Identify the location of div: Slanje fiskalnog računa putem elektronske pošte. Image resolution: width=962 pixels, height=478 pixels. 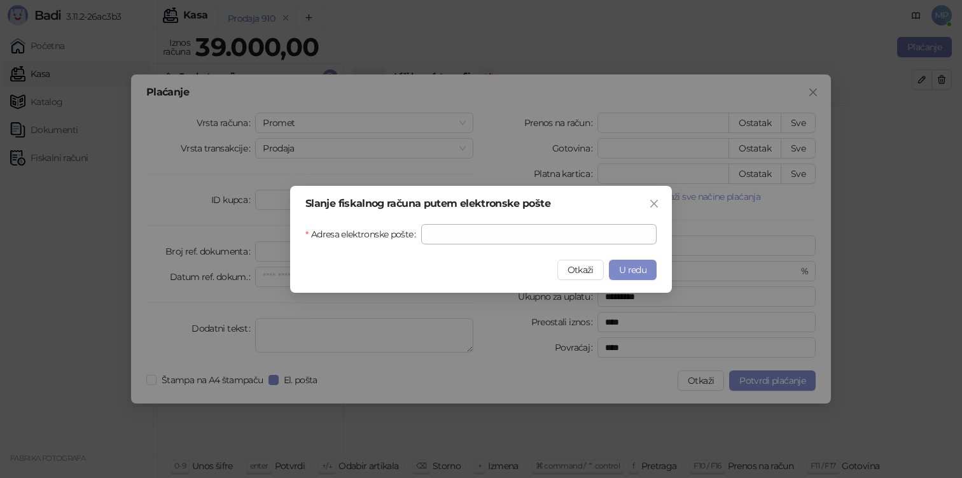
(481, 204).